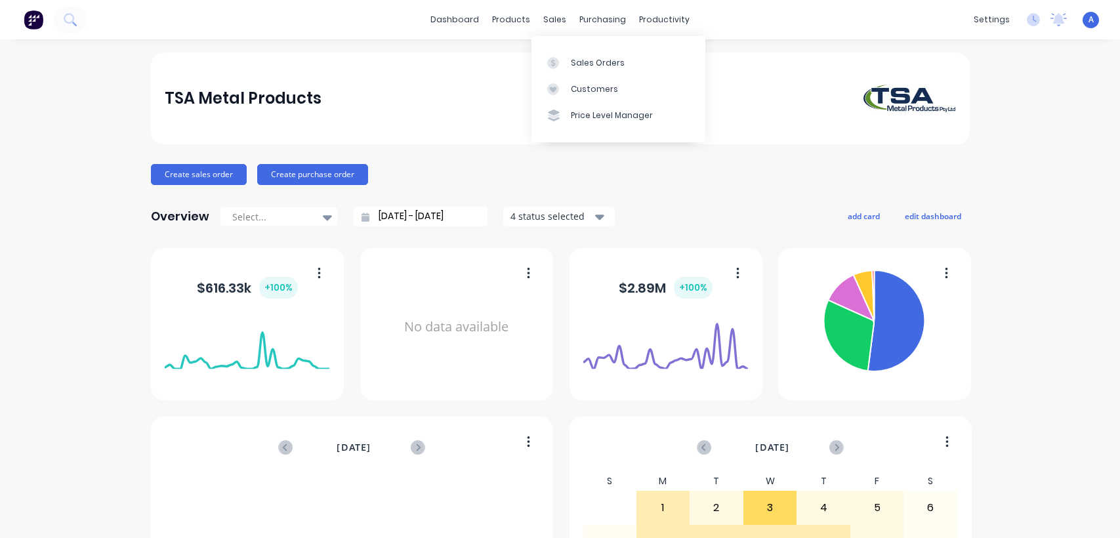  What do you see at coordinates (933, 216) in the screenshot?
I see `button: edit dashboard` at bounding box center [933, 216].